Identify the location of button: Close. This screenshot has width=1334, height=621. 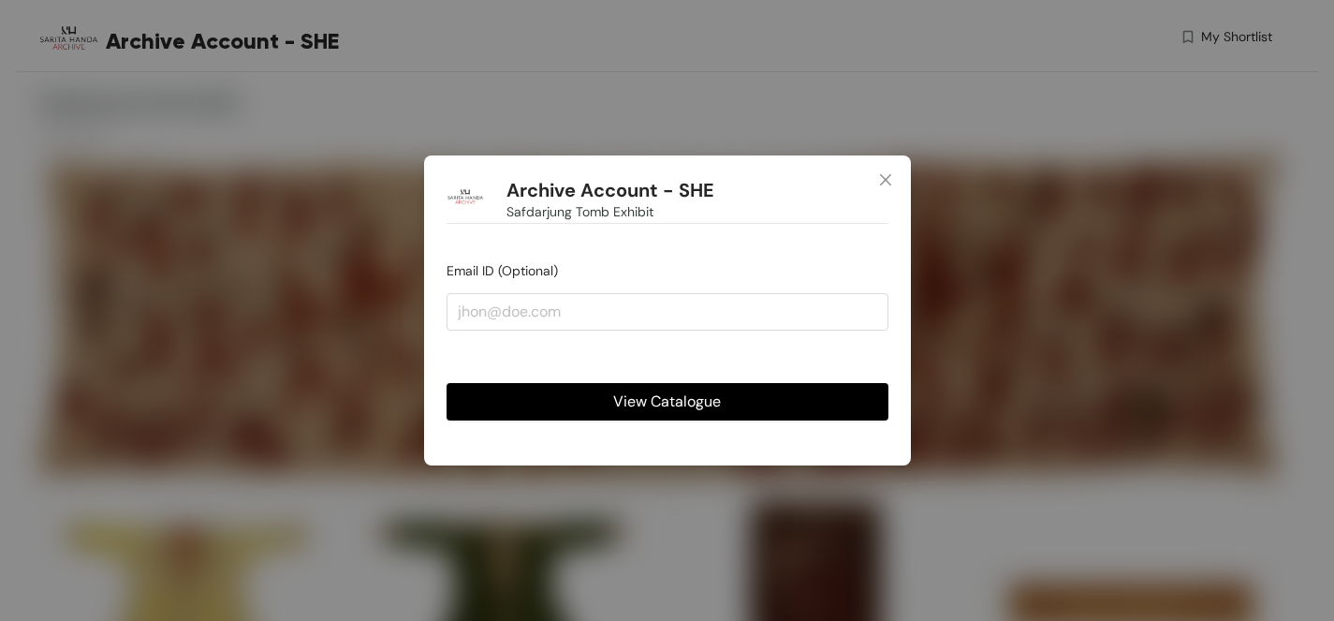
(886, 181).